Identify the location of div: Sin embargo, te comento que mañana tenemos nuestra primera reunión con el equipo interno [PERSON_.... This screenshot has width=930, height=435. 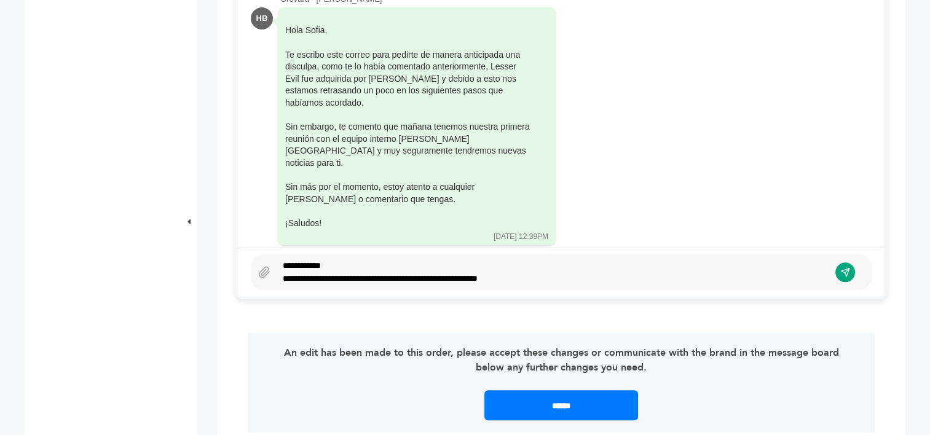
(408, 145).